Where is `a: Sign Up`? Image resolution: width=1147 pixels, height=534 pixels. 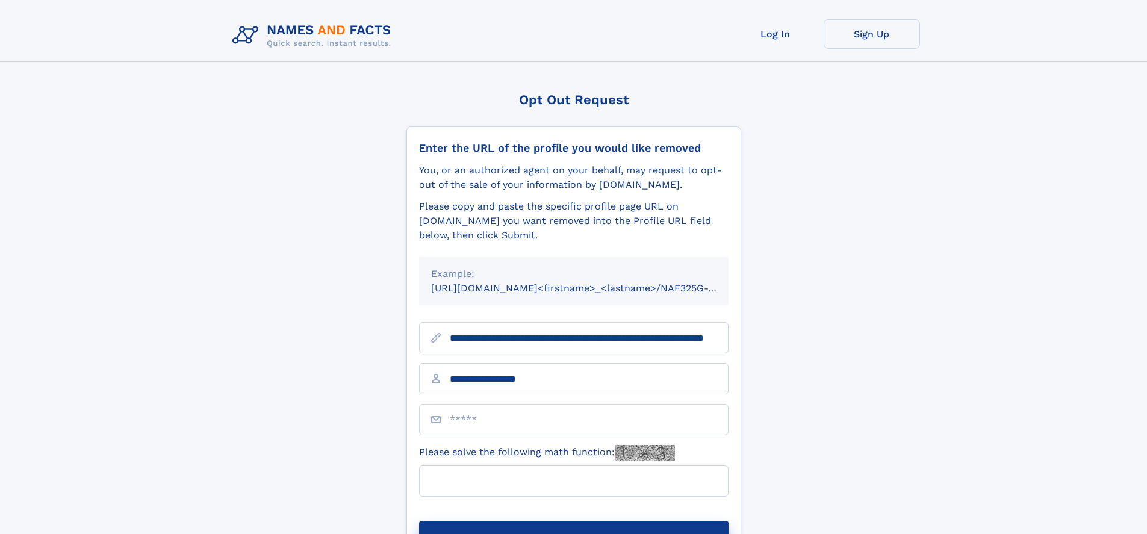
a: Sign Up is located at coordinates (872, 34).